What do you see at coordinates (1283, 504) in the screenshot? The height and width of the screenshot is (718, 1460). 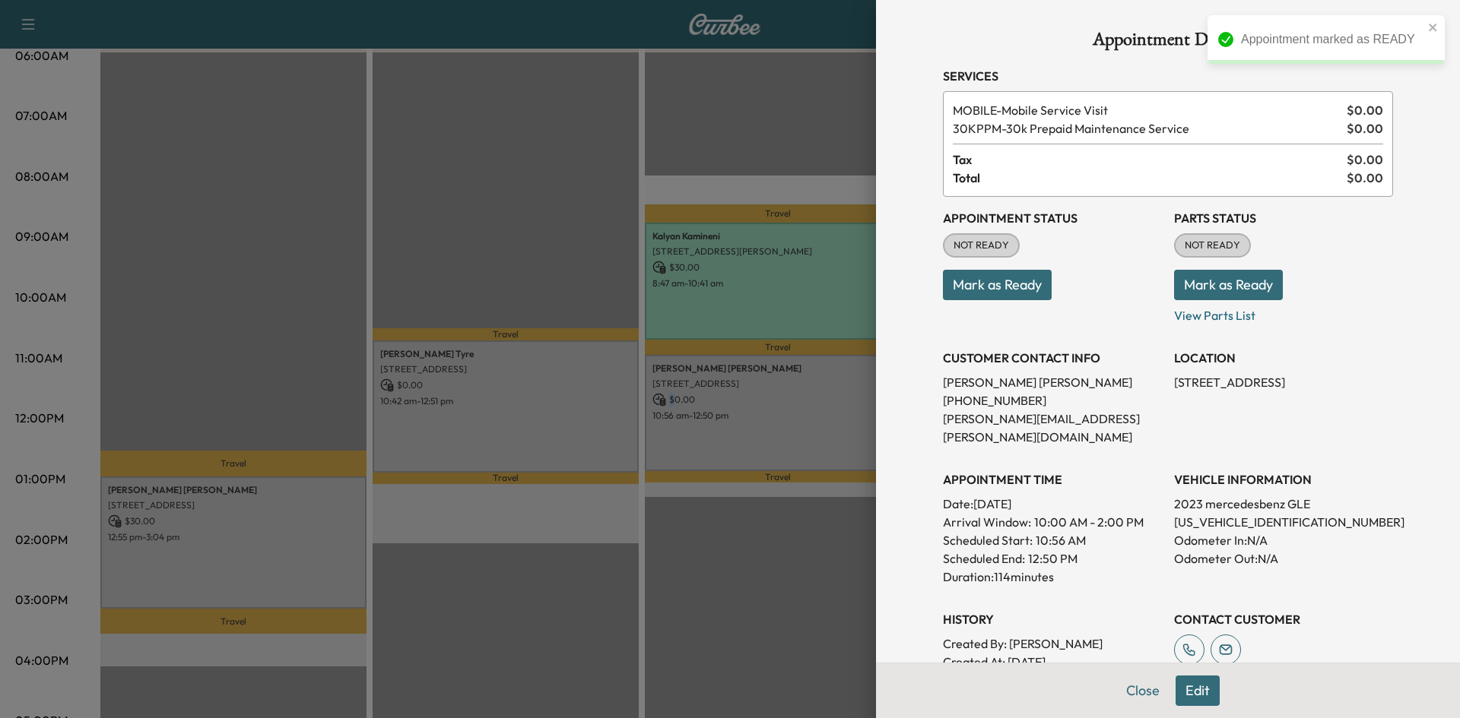 I see `p: 2023 mercedesbenz GLE` at bounding box center [1283, 504].